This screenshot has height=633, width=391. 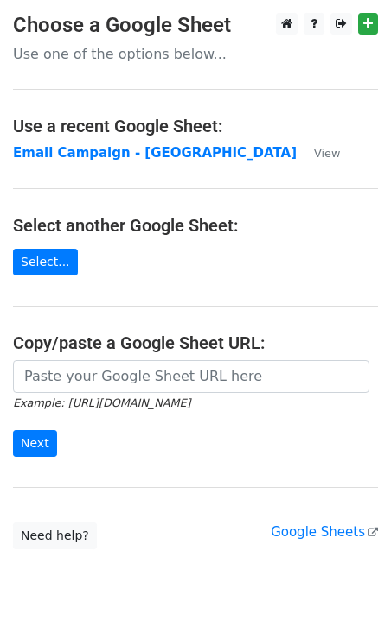 I want to click on a: View, so click(x=318, y=153).